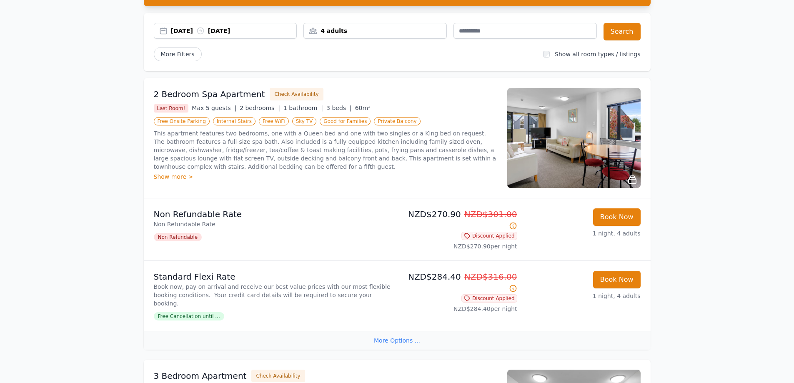  Describe the element at coordinates (397, 340) in the screenshot. I see `div: More Options ...` at that location.